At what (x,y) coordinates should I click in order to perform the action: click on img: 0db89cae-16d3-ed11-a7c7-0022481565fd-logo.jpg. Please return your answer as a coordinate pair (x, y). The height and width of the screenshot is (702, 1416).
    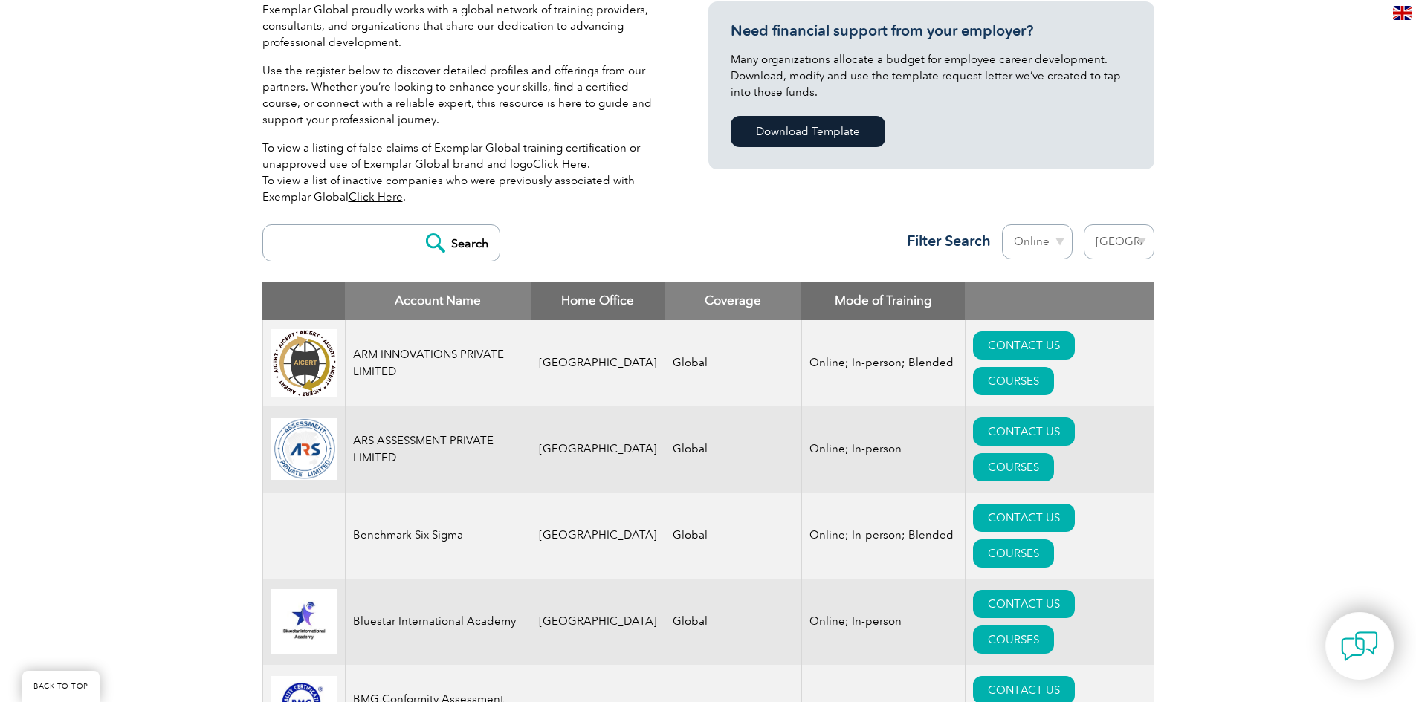
    Looking at the image, I should click on (304, 621).